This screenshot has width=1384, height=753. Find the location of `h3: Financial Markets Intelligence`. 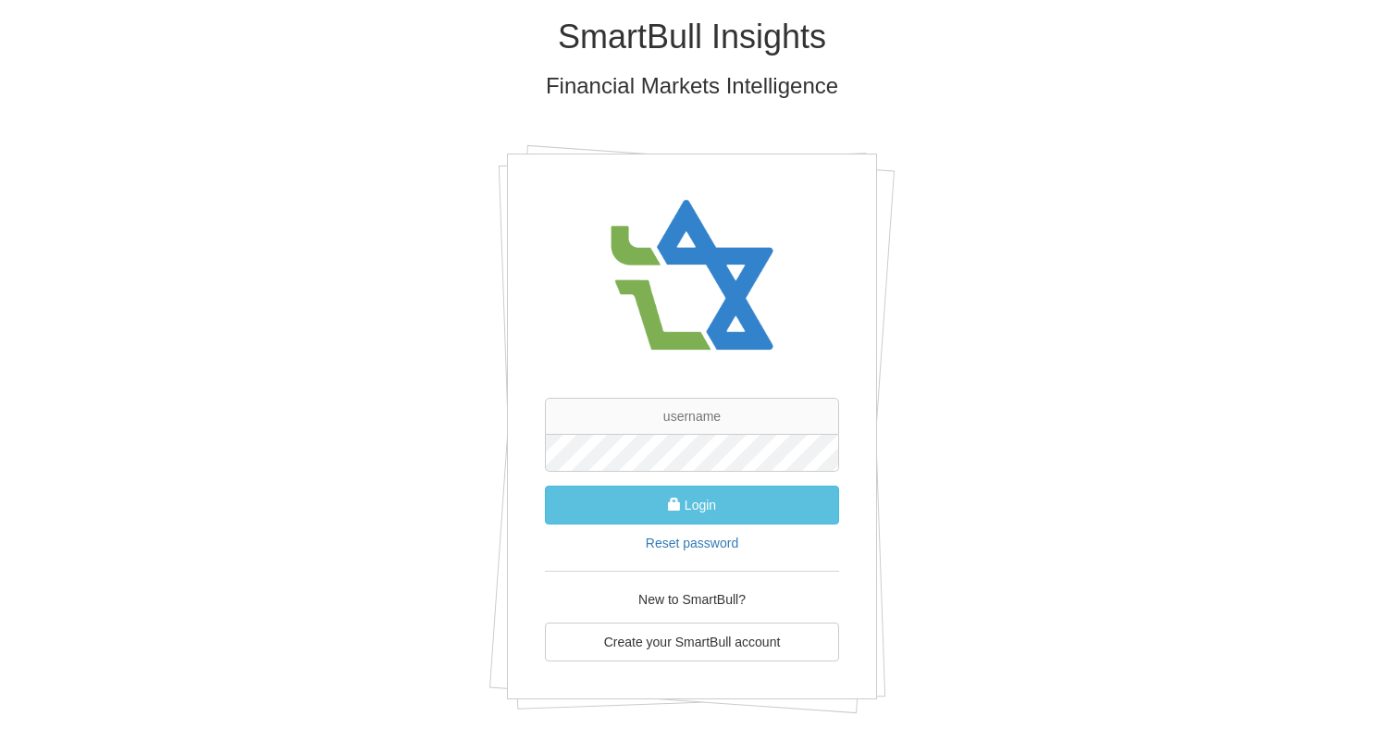

h3: Financial Markets Intelligence is located at coordinates (692, 86).